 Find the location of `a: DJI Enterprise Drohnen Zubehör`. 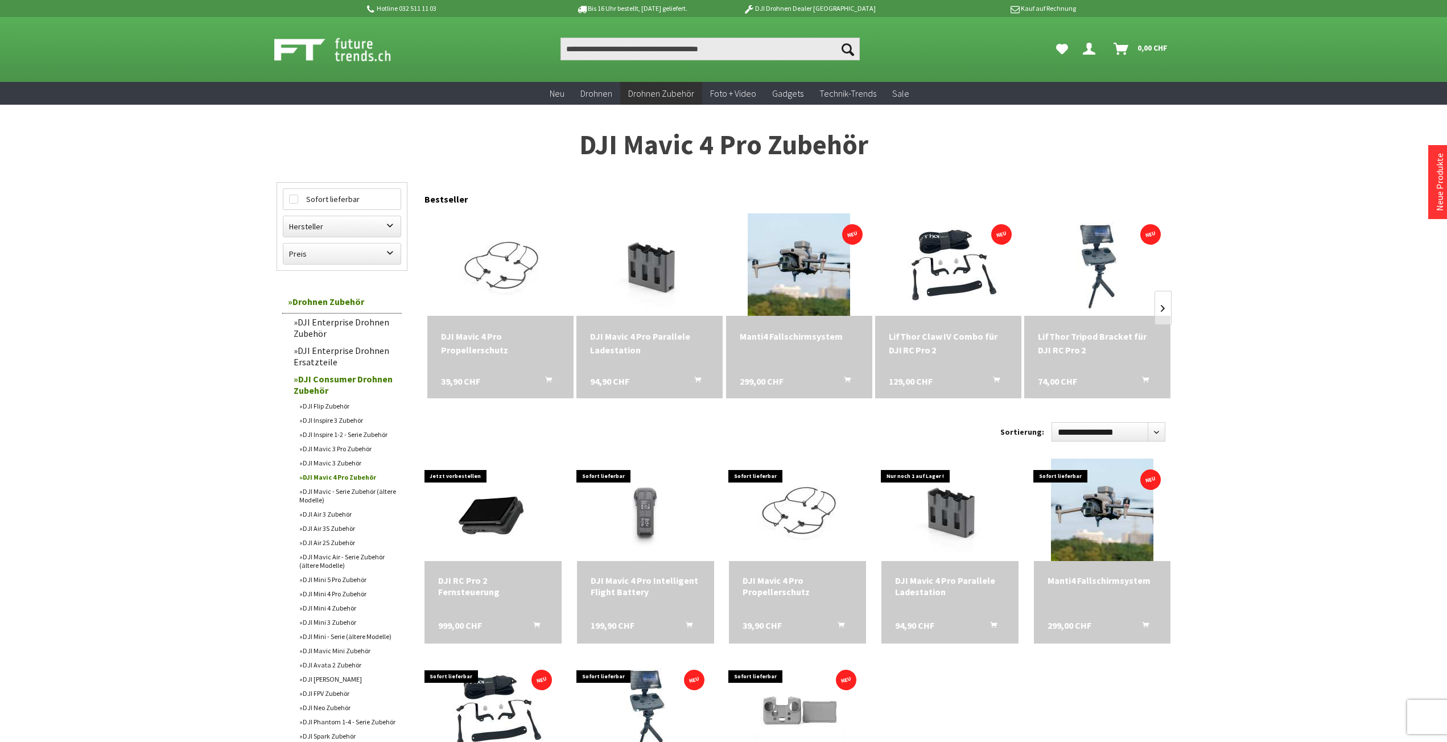

a: DJI Enterprise Drohnen Zubehör is located at coordinates (345, 328).